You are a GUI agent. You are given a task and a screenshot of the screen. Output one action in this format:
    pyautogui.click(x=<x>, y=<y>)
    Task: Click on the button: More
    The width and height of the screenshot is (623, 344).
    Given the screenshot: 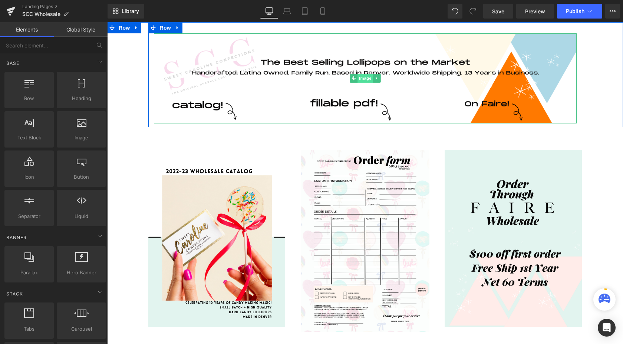 What is the action you would take?
    pyautogui.click(x=613, y=11)
    